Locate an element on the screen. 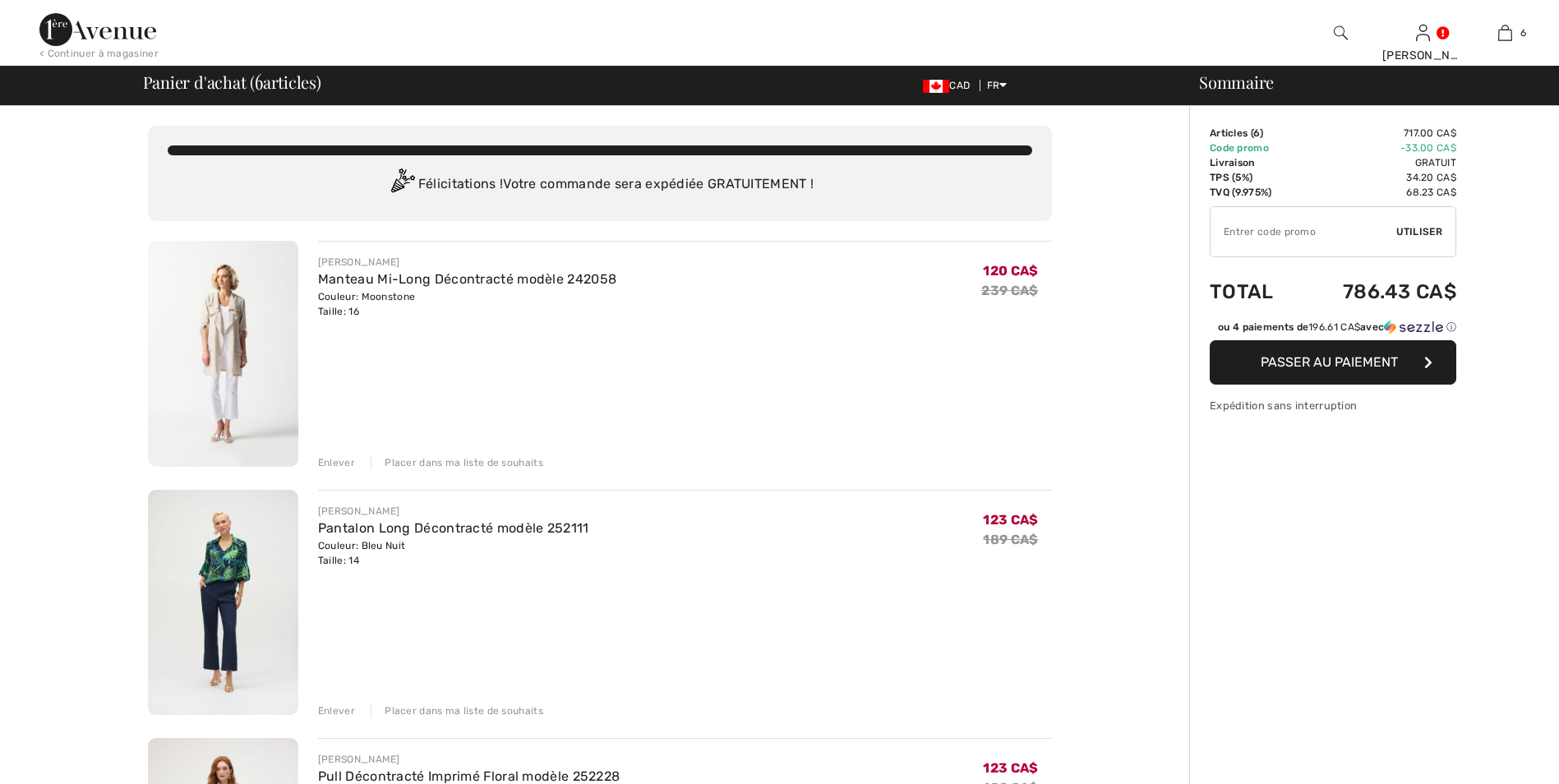  span: CAD is located at coordinates (949, 85).